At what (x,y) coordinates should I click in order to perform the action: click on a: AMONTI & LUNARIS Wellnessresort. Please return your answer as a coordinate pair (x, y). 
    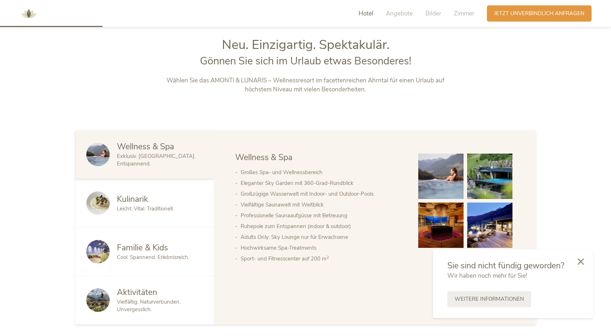
    Looking at the image, I should click on (29, 13).